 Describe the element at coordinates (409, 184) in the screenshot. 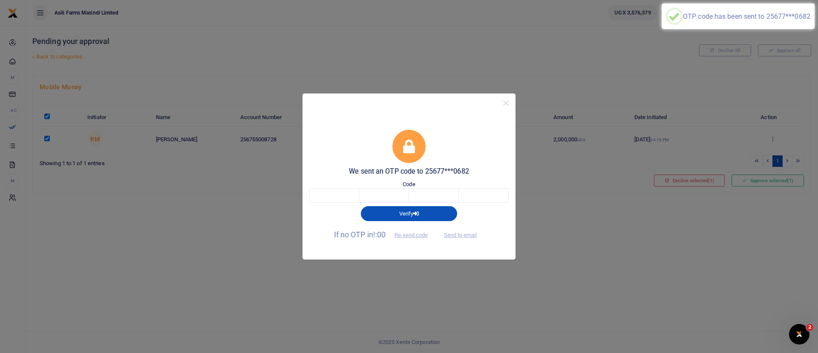

I see `label: Code` at that location.